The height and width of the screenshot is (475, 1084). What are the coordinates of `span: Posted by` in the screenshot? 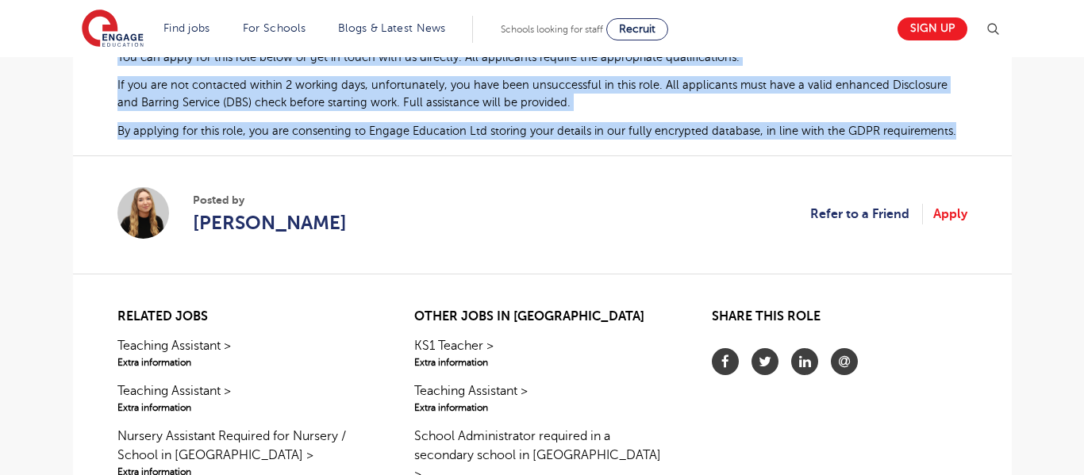 It's located at (270, 200).